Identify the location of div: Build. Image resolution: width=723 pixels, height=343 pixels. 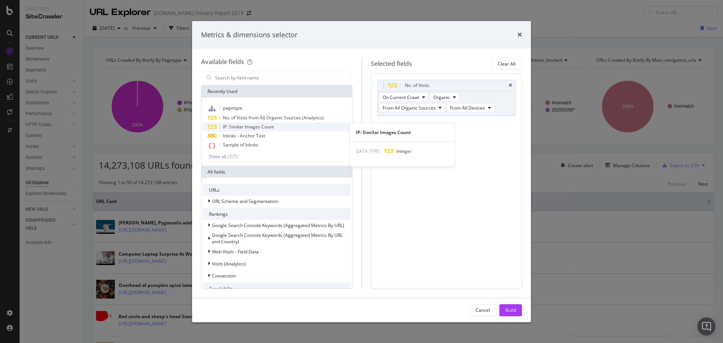
(511, 310).